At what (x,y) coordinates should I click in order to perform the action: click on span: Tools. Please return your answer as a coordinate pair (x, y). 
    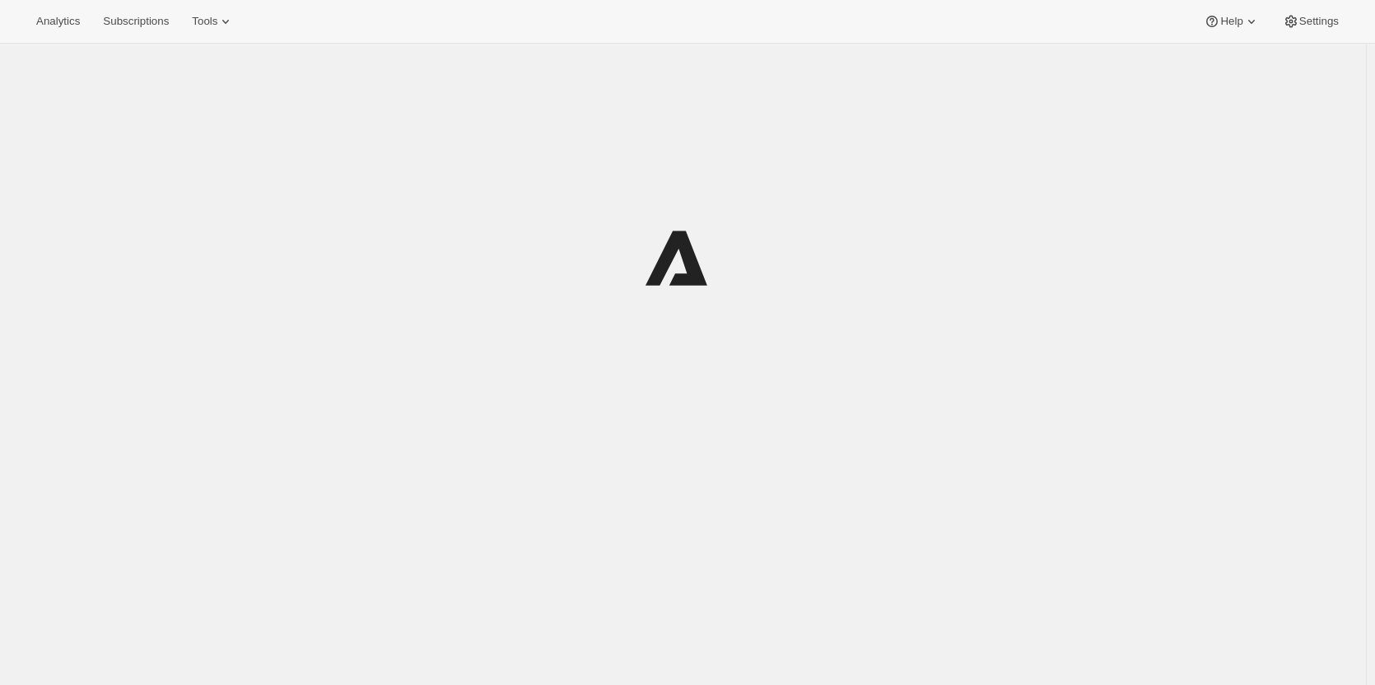
    Looking at the image, I should click on (204, 21).